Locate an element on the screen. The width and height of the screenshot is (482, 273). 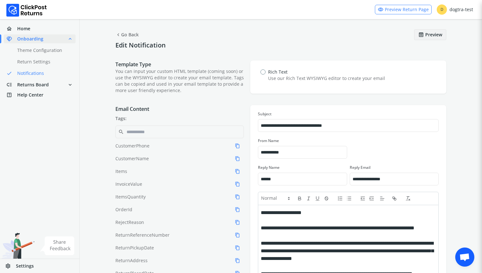
span: ReturnPickupDate is located at coordinates (134, 248).